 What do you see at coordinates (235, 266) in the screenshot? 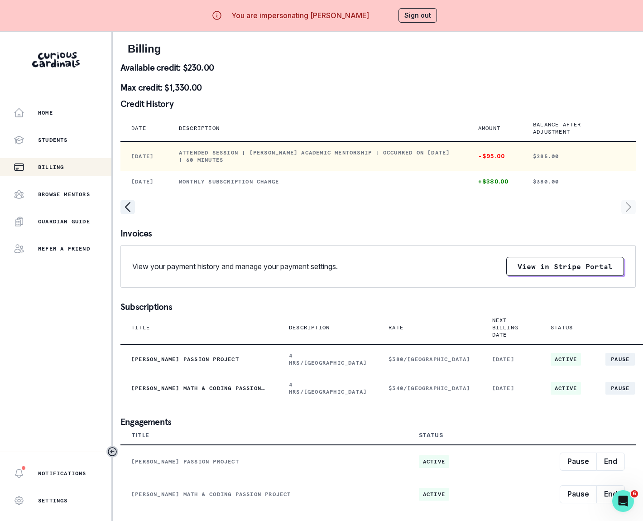
I see `p: View your payment history and manage your payment settings.` at bounding box center [235, 266].